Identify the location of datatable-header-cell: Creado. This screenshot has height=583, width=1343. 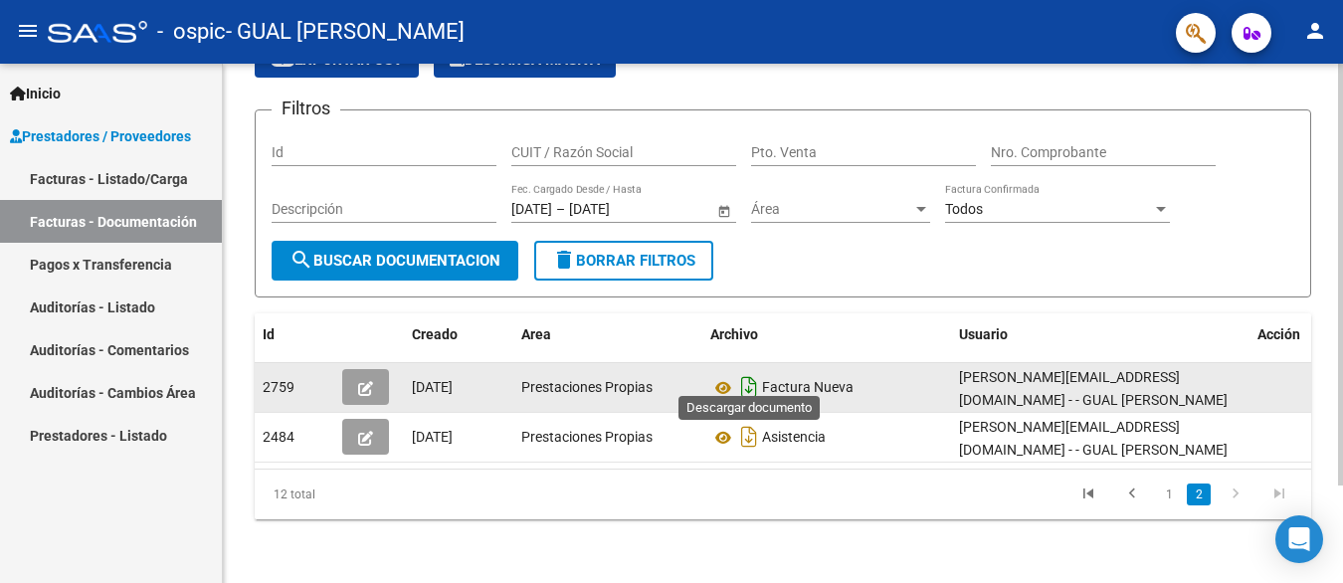
(459, 334).